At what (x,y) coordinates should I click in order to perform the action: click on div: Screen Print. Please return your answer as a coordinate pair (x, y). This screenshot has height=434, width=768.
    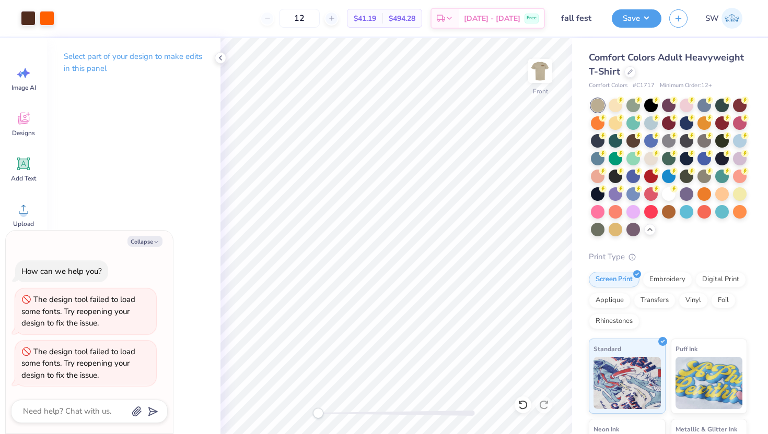
    Looking at the image, I should click on (613, 280).